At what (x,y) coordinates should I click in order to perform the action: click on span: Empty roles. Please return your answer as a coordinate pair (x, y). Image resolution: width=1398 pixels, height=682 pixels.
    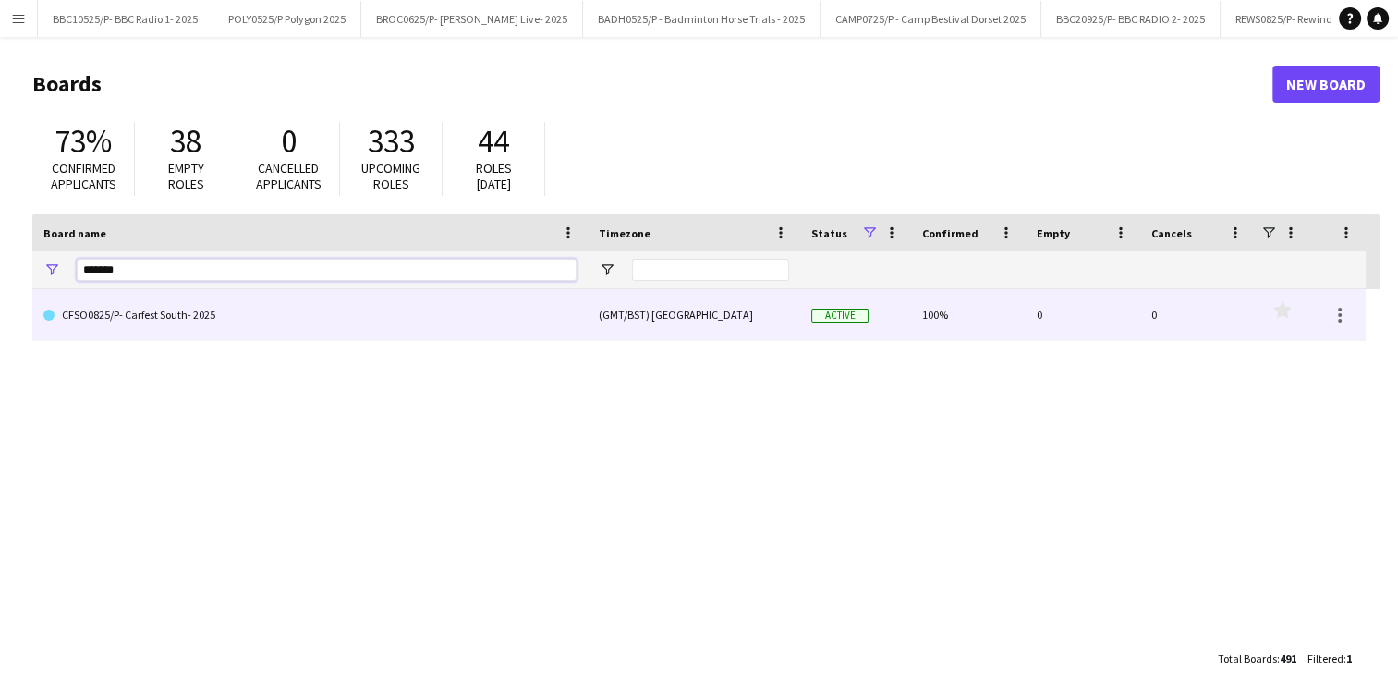
    Looking at the image, I should click on (186, 176).